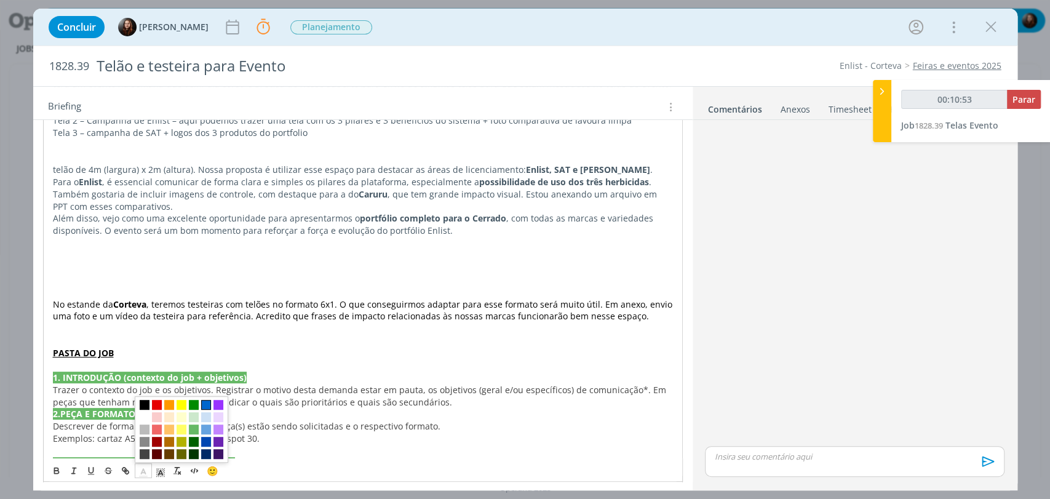 The height and width of the screenshot is (499, 1050). What do you see at coordinates (870, 65) in the screenshot?
I see `a: Enlist - Corteva` at bounding box center [870, 65].